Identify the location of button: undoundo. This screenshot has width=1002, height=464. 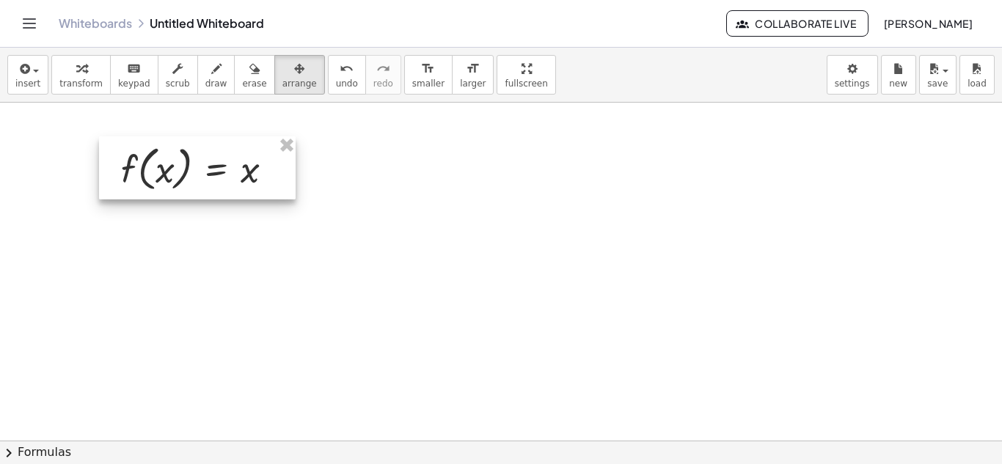
(347, 75).